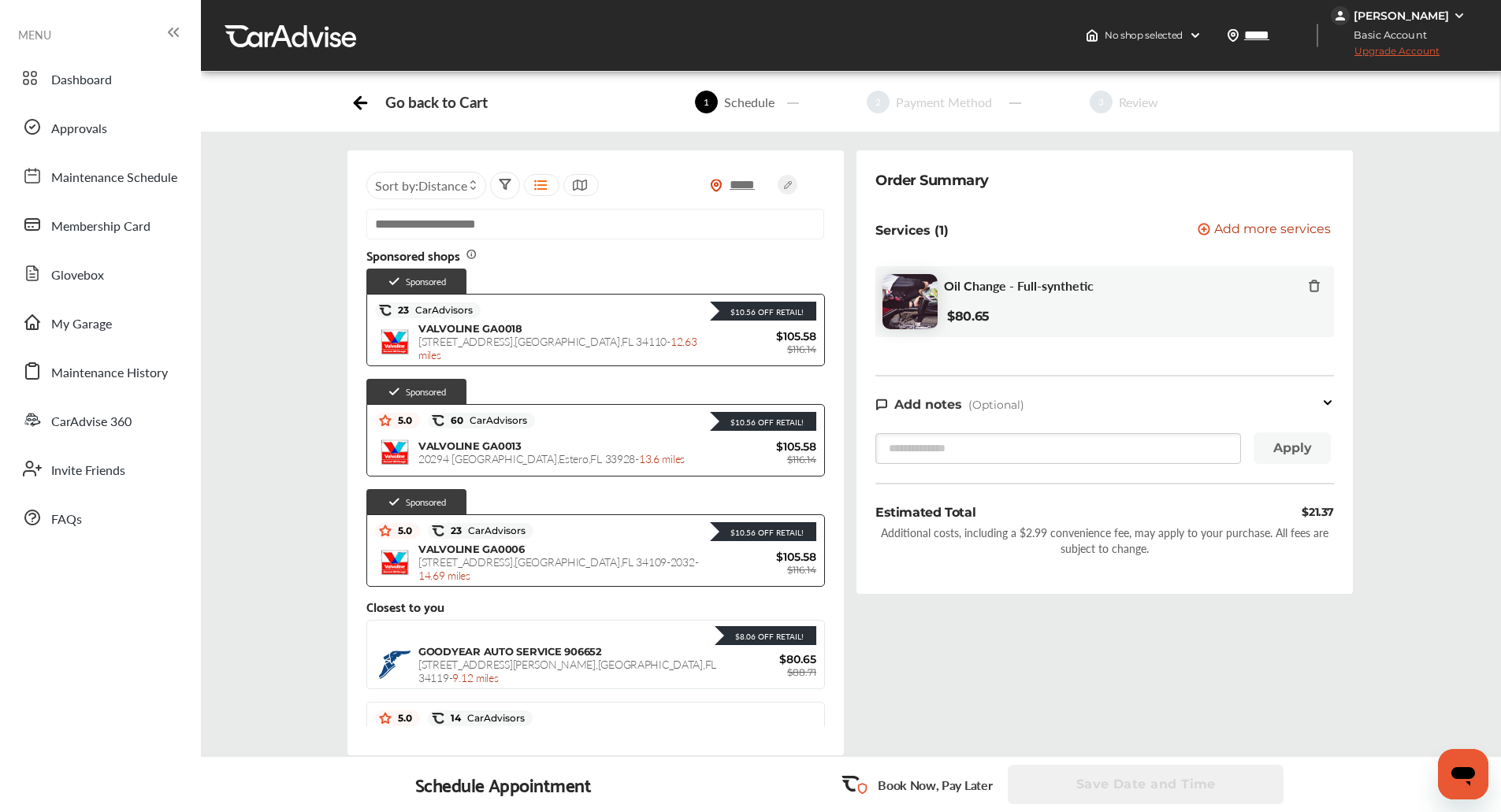 The height and width of the screenshot is (812, 1501). What do you see at coordinates (1385, 54) in the screenshot?
I see `span: Upgrade Account` at bounding box center [1385, 54].